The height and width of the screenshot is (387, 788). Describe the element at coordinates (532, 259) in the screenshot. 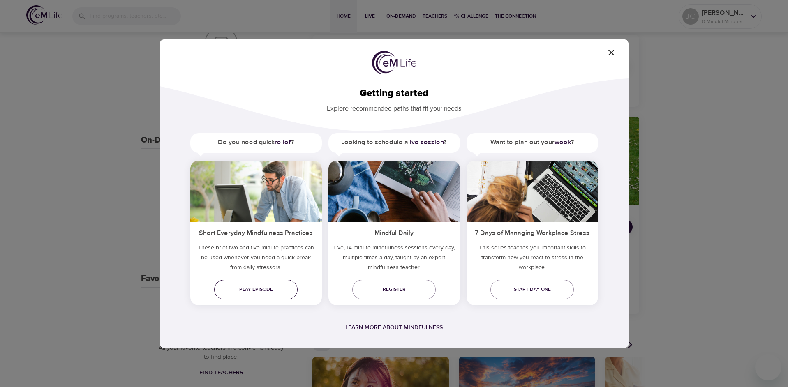

I see `p: This series teaches you important skills to transform how you react to stress in the workplace.` at that location.